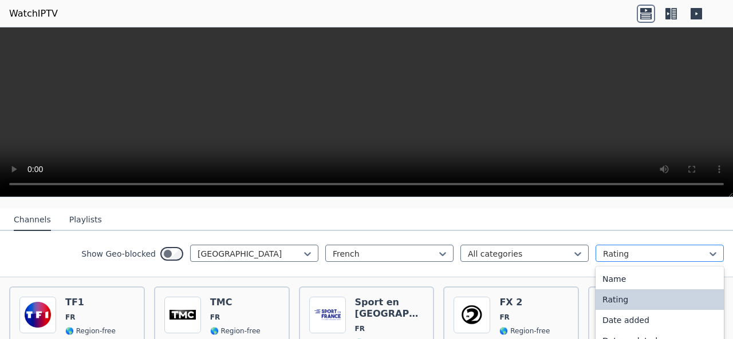  What do you see at coordinates (530, 303) in the screenshot?
I see `h6: FX 2` at bounding box center [530, 303].